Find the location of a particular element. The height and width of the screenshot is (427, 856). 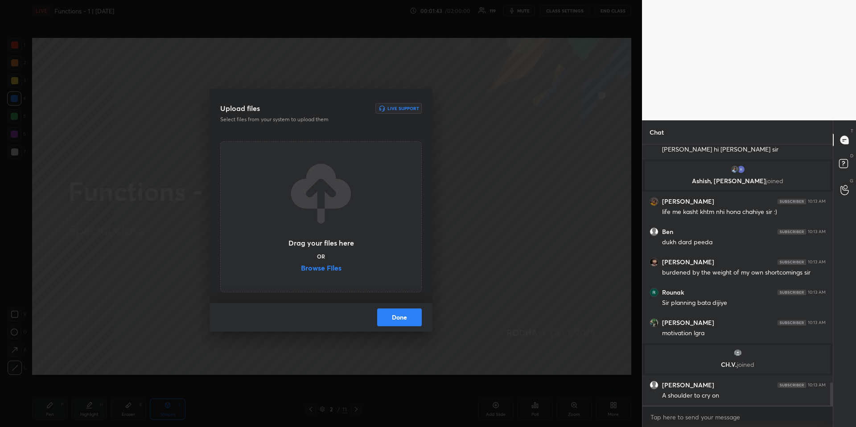

p: G is located at coordinates (851, 180).